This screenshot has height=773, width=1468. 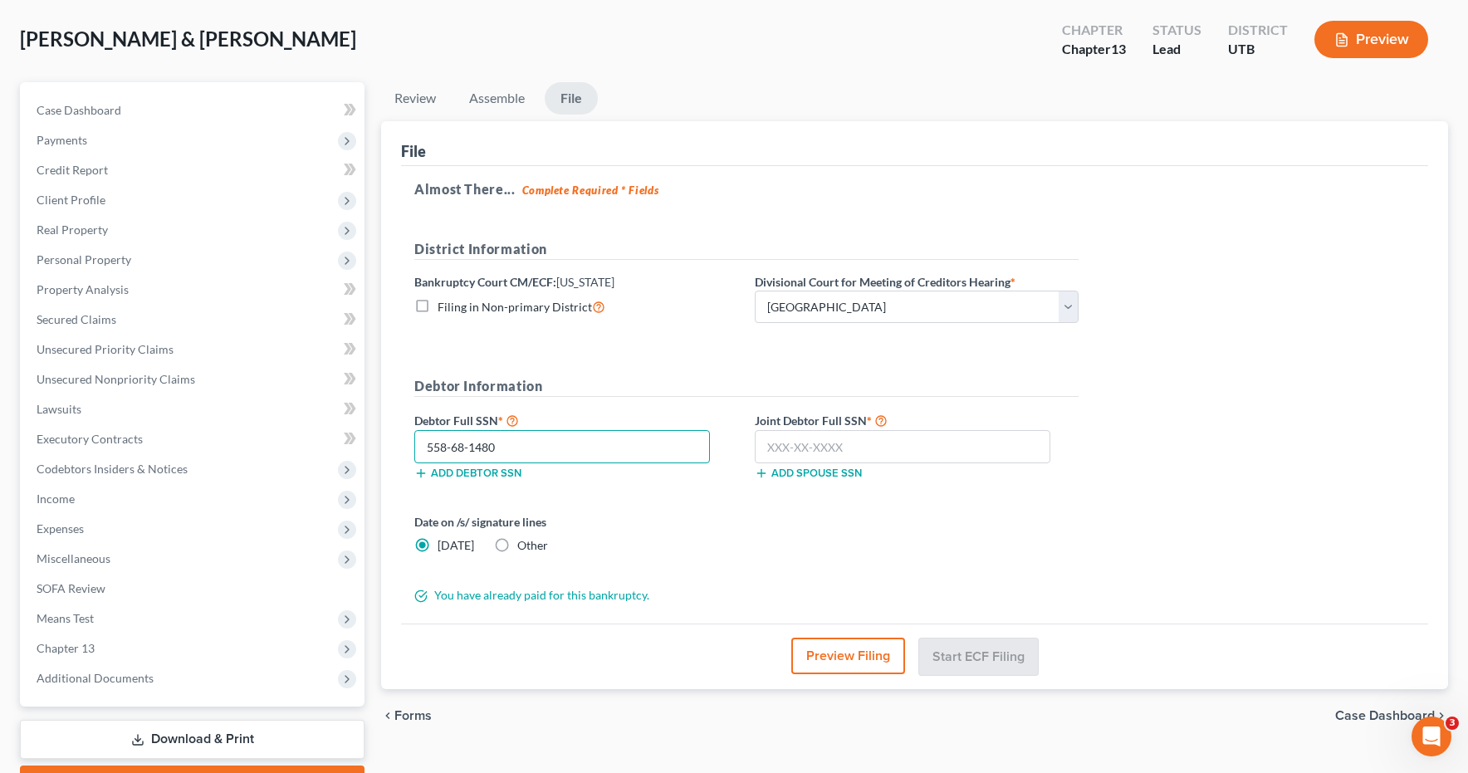 What do you see at coordinates (72, 169) in the screenshot?
I see `span: Credit Report` at bounding box center [72, 169].